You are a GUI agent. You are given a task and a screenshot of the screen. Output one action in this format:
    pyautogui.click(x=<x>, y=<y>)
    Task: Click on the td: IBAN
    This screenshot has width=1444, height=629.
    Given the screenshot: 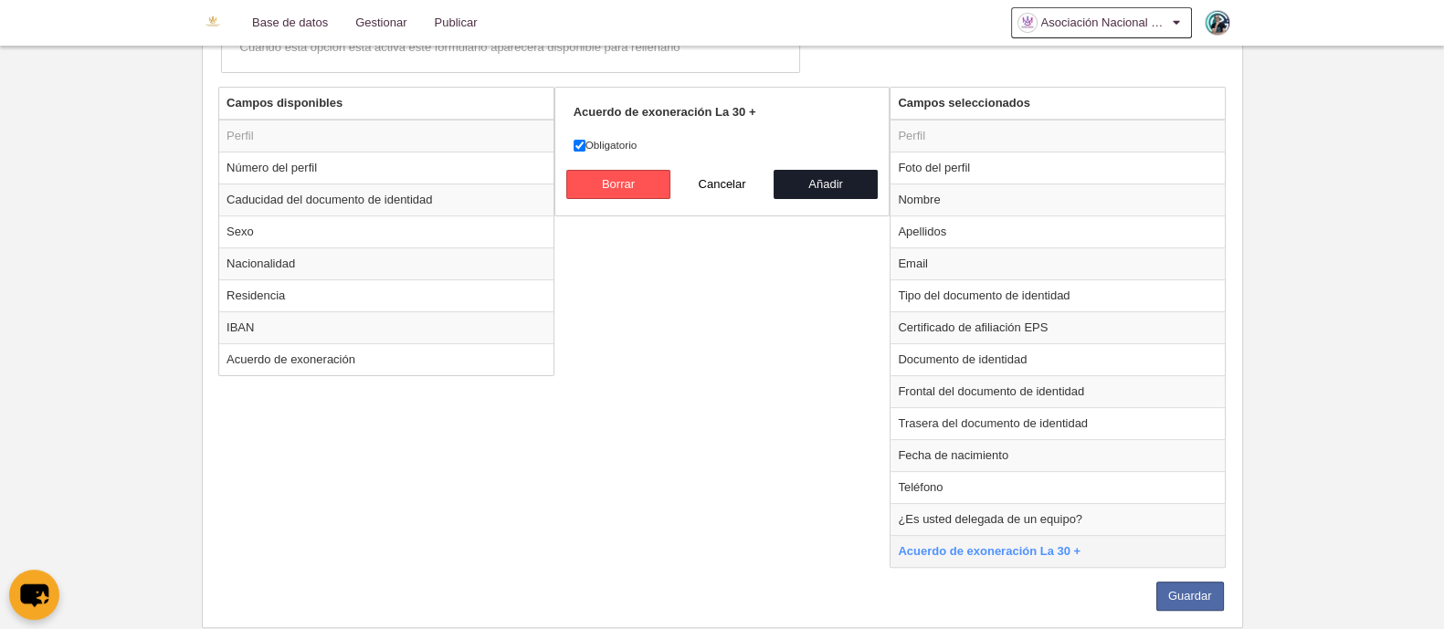 What is the action you would take?
    pyautogui.click(x=386, y=327)
    